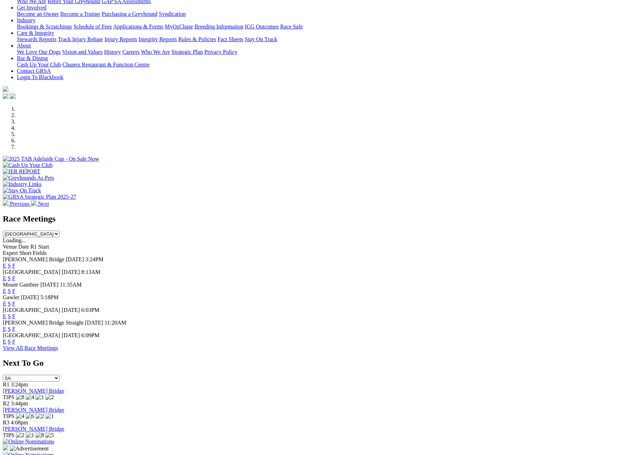 The width and height of the screenshot is (642, 455). I want to click on a: Race Safe, so click(291, 26).